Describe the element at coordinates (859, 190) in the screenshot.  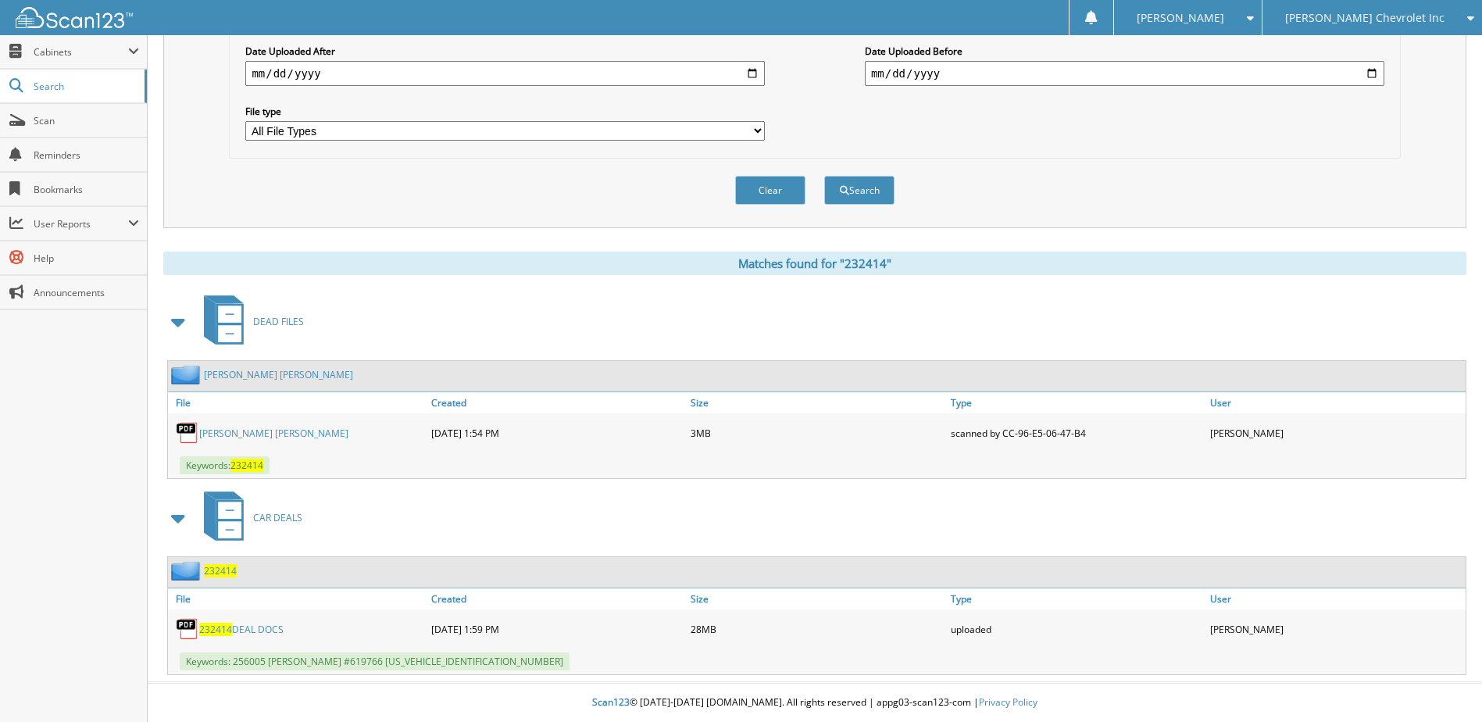
I see `button: Search` at that location.